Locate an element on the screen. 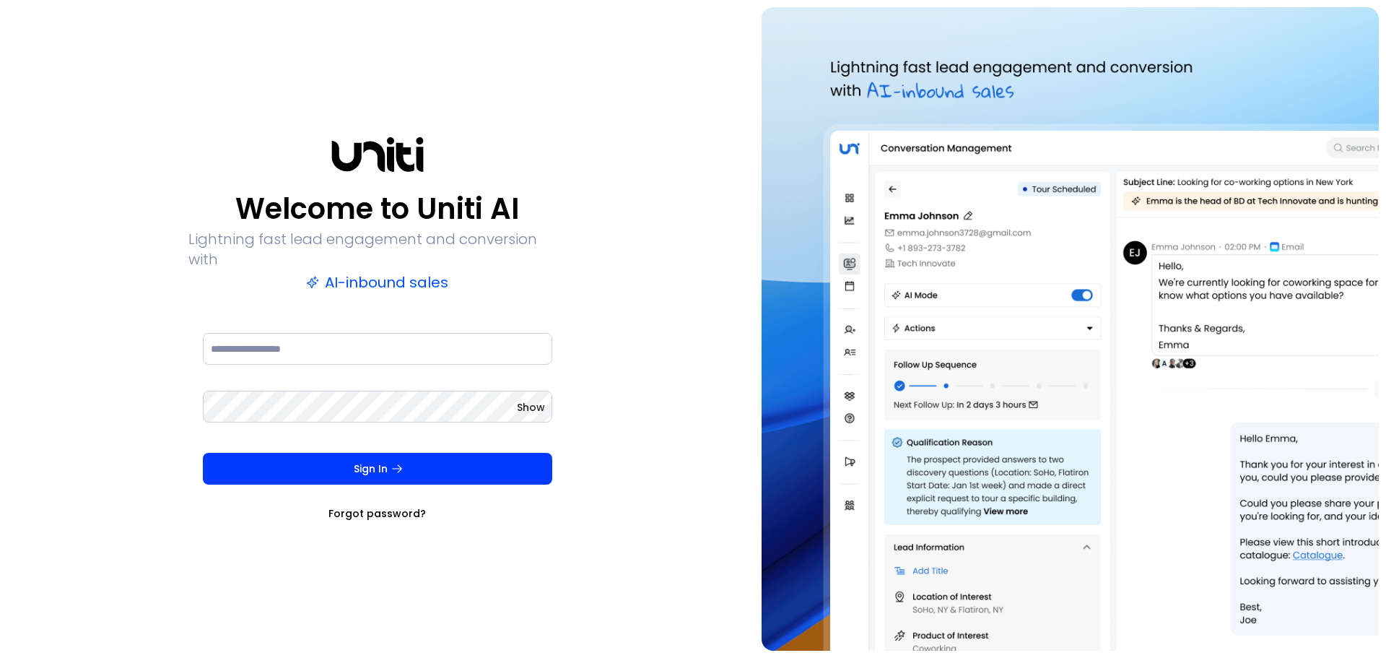 The width and height of the screenshot is (1386, 658). img: auth-hero.png is located at coordinates (1070, 329).